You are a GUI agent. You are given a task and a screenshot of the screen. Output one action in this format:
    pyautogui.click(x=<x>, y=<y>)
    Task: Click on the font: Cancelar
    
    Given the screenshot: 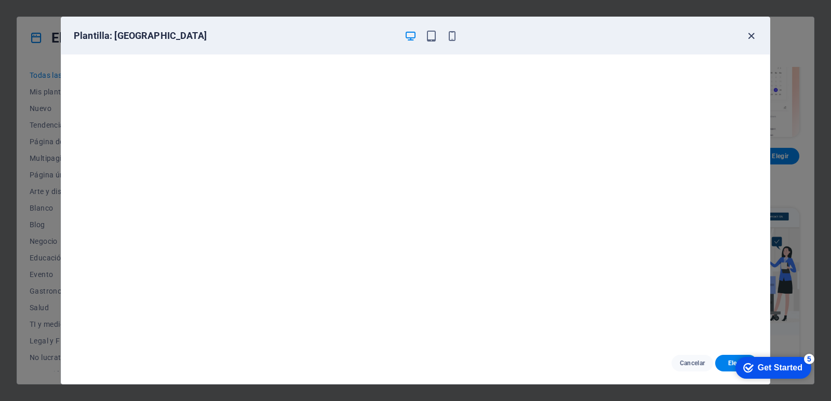 What is the action you would take?
    pyautogui.click(x=692, y=364)
    